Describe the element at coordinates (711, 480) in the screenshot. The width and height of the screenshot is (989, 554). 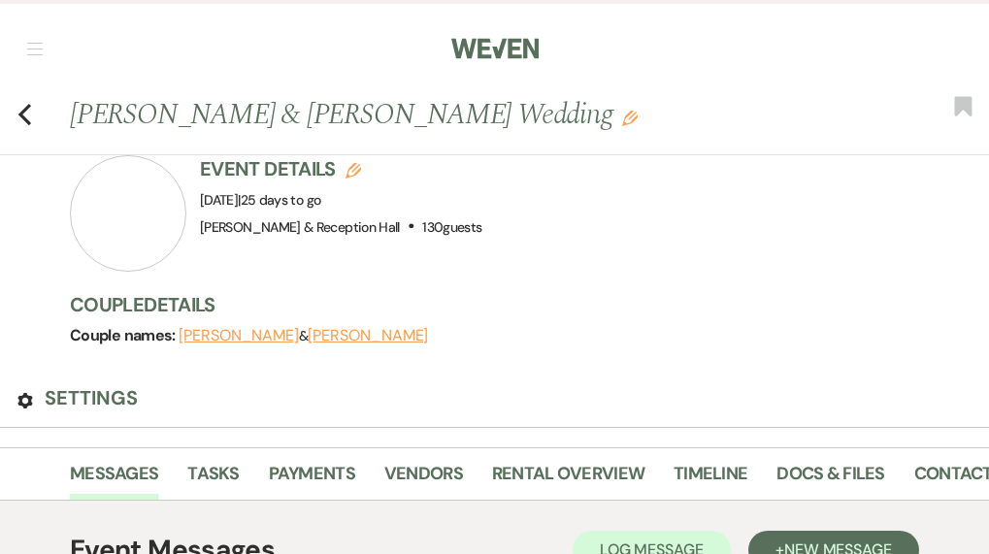
I see `a: Timeline` at that location.